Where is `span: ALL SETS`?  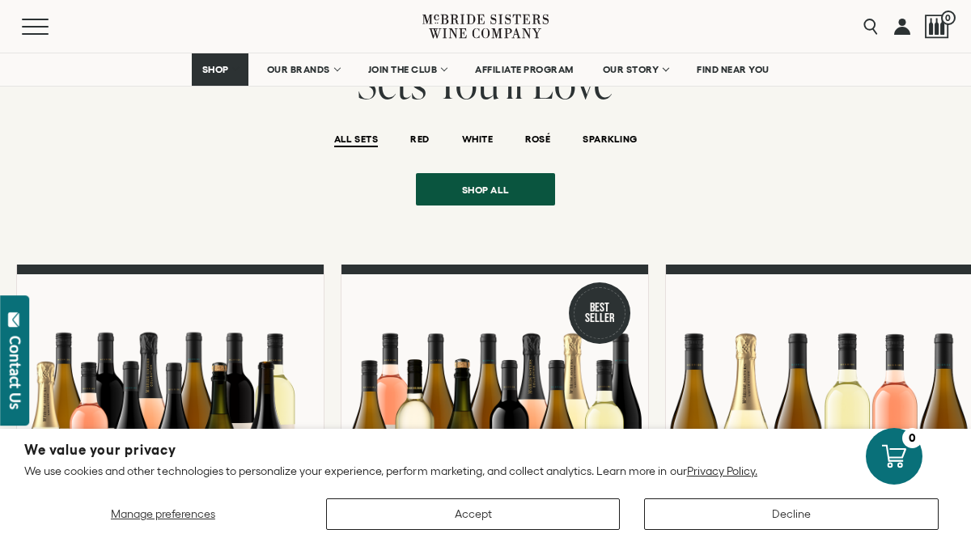 span: ALL SETS is located at coordinates (356, 140).